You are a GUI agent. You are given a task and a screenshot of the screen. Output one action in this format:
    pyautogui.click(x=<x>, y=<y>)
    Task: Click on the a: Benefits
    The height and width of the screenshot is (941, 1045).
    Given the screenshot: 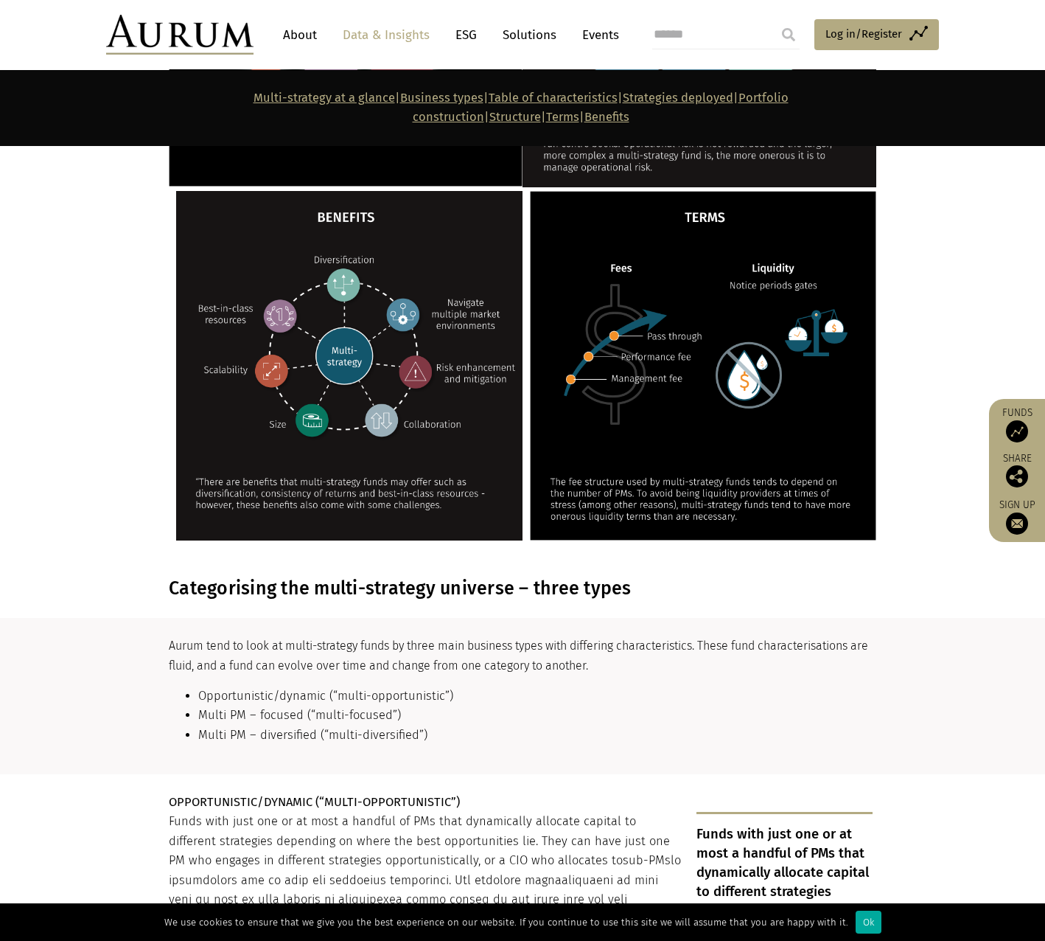 What is the action you would take?
    pyautogui.click(x=607, y=116)
    